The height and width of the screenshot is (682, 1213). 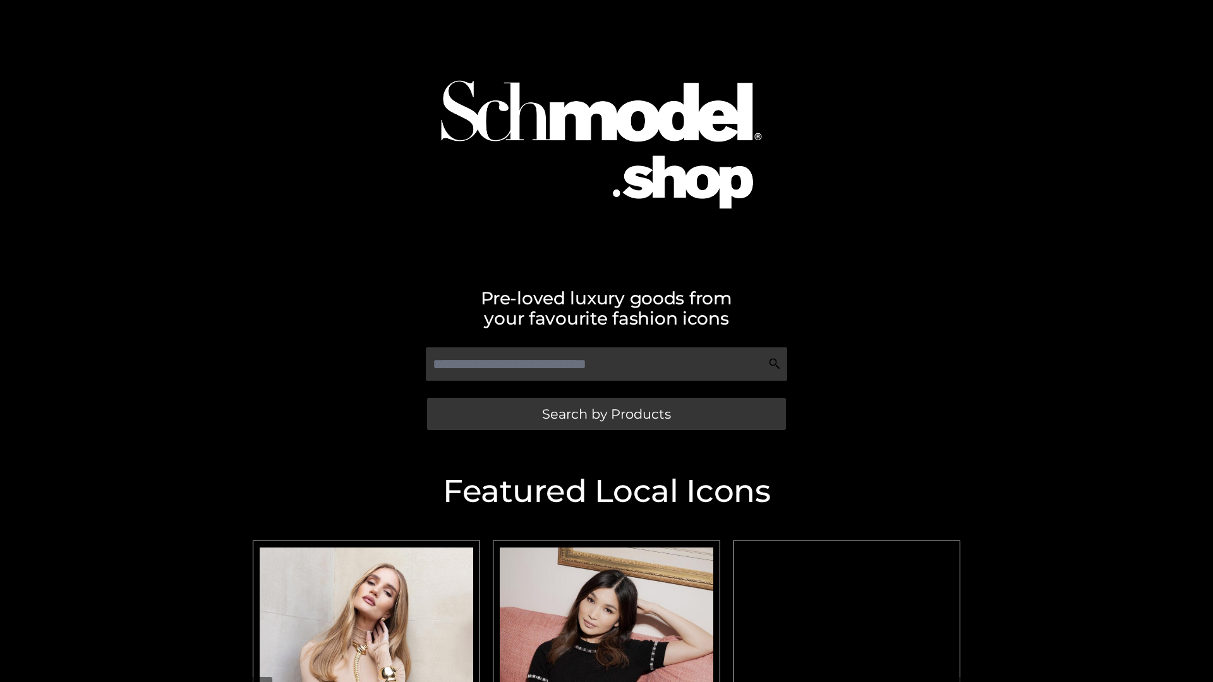 I want to click on span: Search by Products, so click(x=606, y=414).